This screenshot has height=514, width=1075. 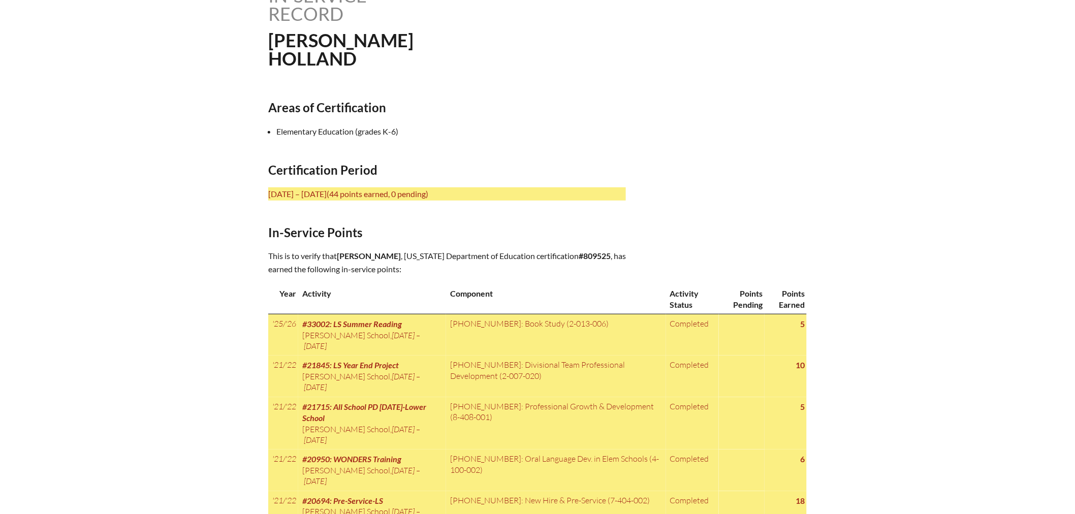 What do you see at coordinates (342, 500) in the screenshot?
I see `span: #20694: Pre-Service-LS` at bounding box center [342, 500].